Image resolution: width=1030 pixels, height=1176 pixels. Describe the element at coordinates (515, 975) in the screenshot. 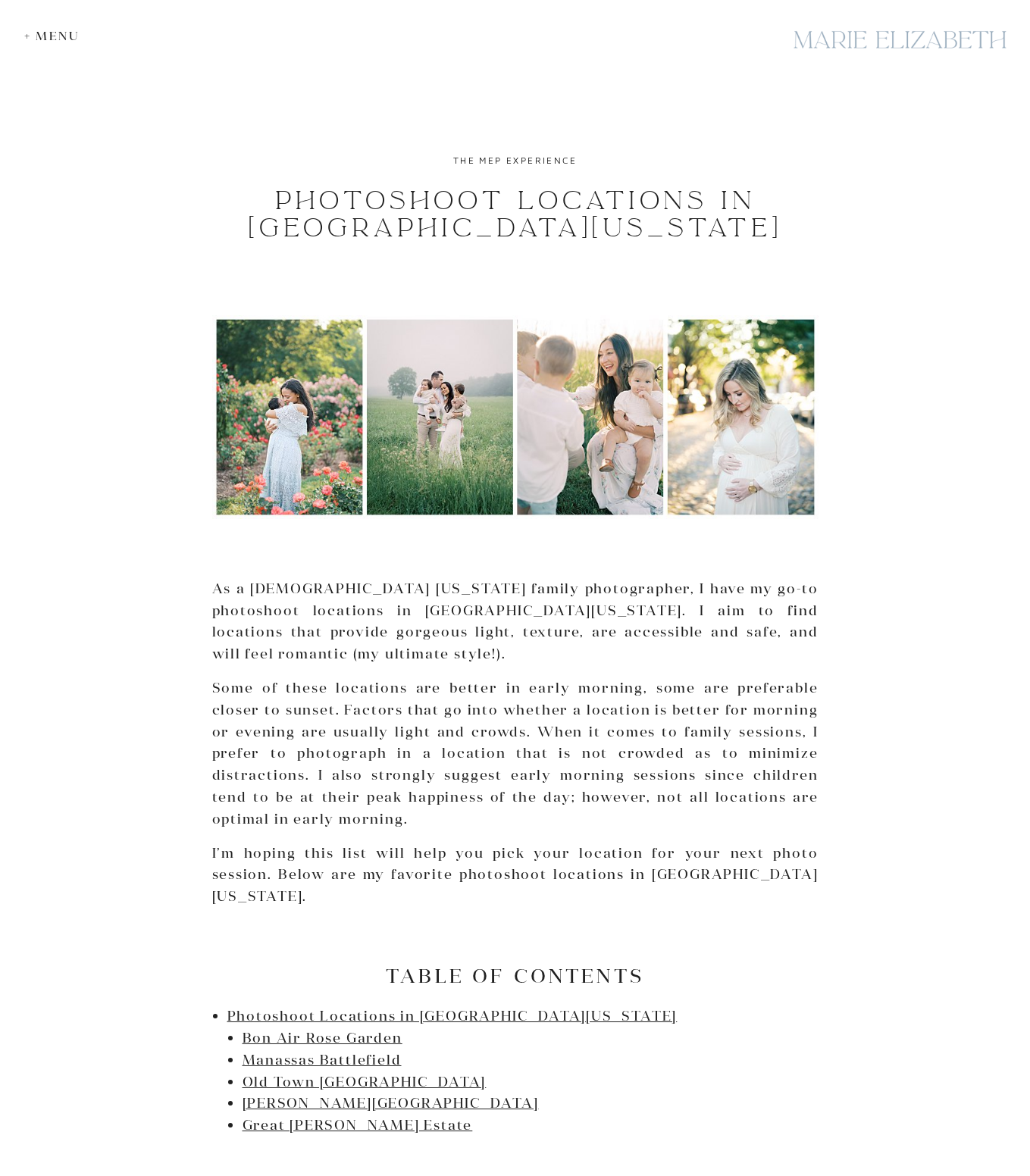

I see `h2: Table of Contents` at that location.